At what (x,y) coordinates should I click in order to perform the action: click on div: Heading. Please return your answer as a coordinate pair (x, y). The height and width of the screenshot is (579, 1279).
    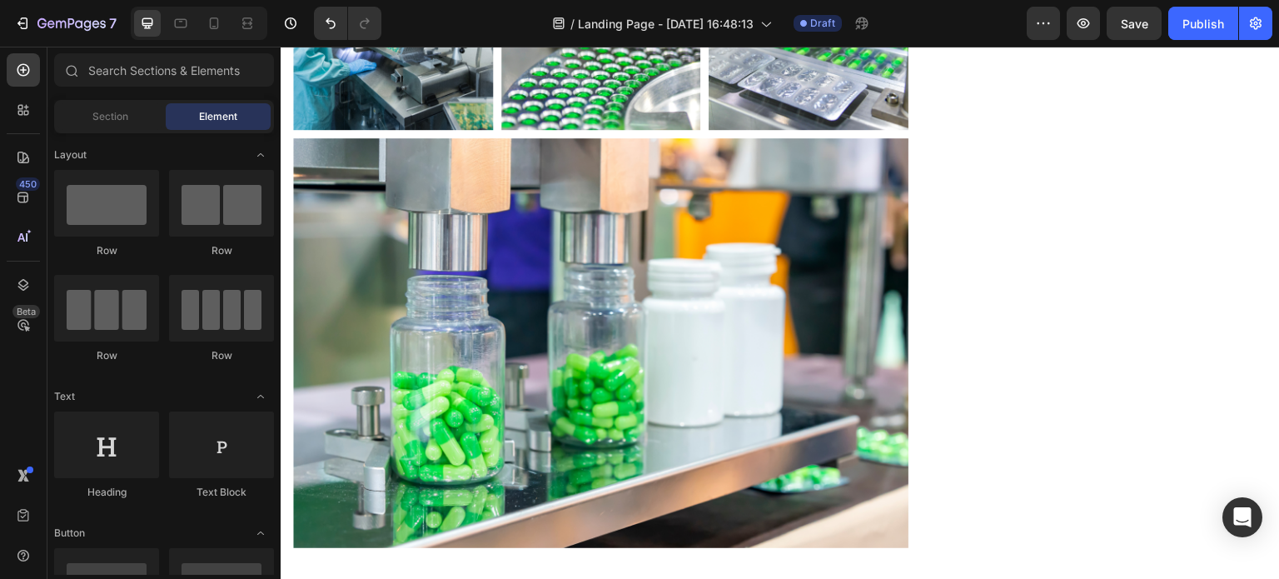
    Looking at the image, I should click on (107, 492).